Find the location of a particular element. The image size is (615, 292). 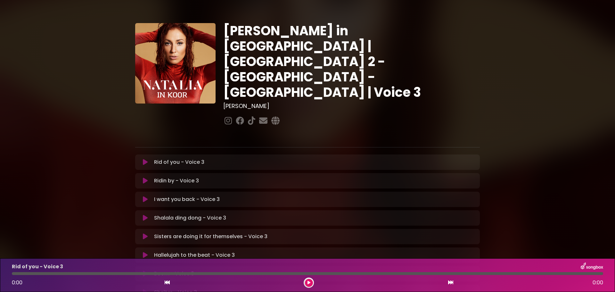

img: songbox-logo-white.png is located at coordinates (592, 266).